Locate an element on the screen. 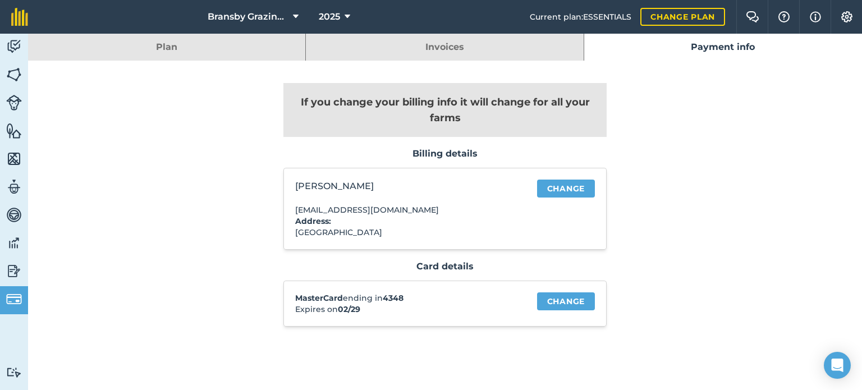 The height and width of the screenshot is (390, 862). h4: Address: is located at coordinates (408, 221).